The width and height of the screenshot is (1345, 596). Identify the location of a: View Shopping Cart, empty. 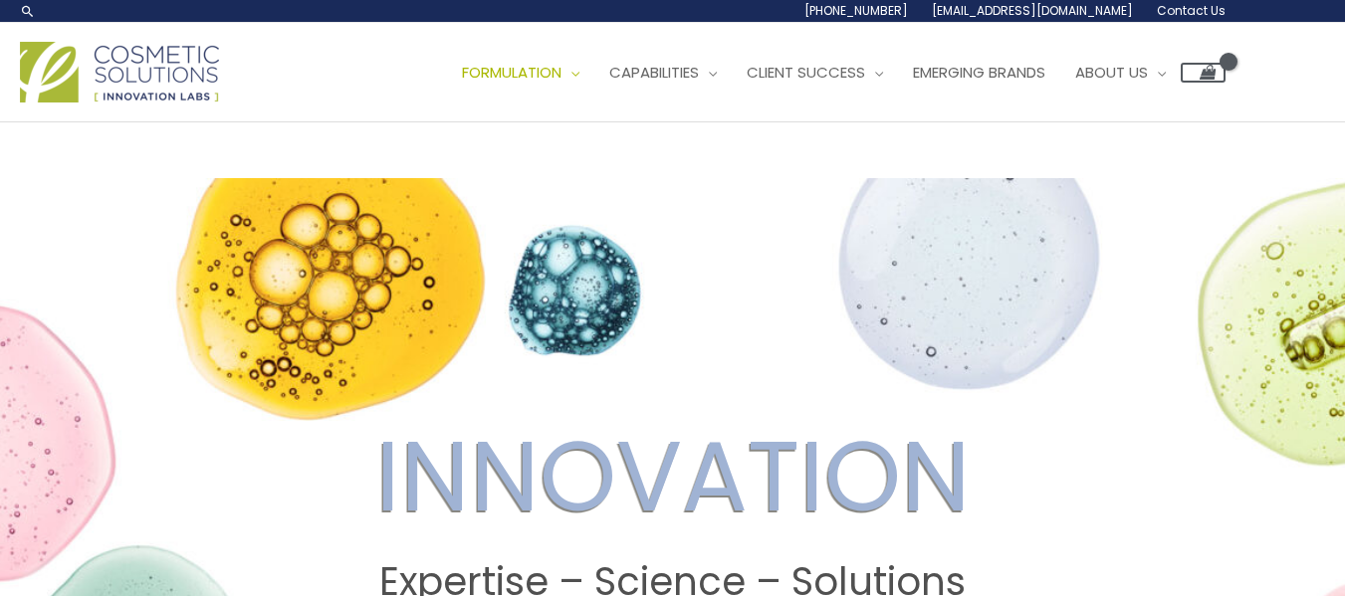
(1202, 73).